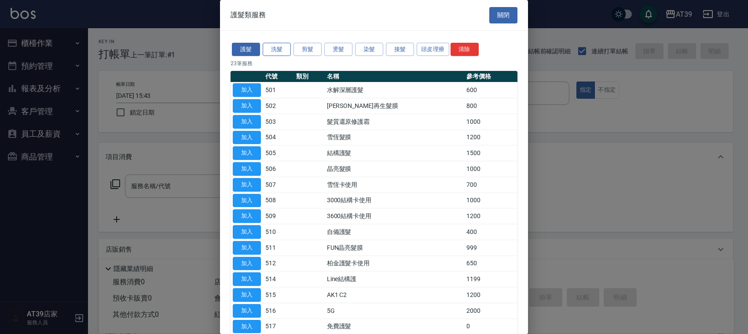 The height and width of the screenshot is (334, 748). What do you see at coordinates (279, 232) in the screenshot?
I see `td: 510` at bounding box center [279, 232].